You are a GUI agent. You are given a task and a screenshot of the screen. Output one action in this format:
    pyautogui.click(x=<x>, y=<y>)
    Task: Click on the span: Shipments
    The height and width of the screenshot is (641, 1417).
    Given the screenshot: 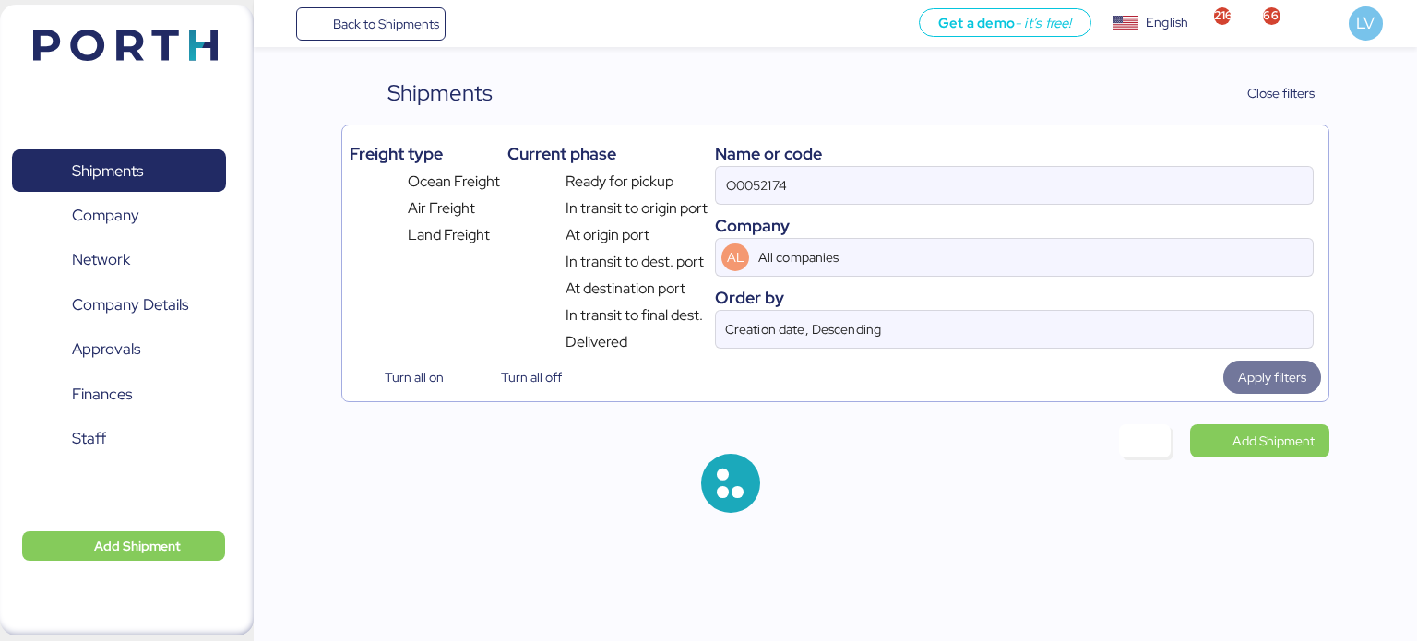 What is the action you would take?
    pyautogui.click(x=107, y=171)
    